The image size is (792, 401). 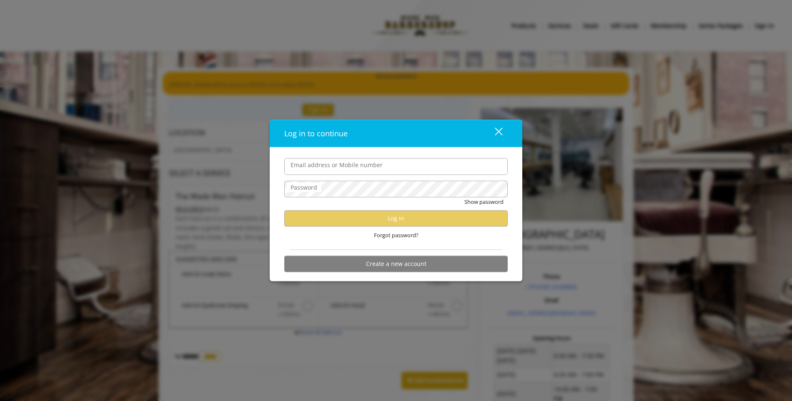 What do you see at coordinates (396, 189) in the screenshot?
I see `input: Password` at bounding box center [396, 189].